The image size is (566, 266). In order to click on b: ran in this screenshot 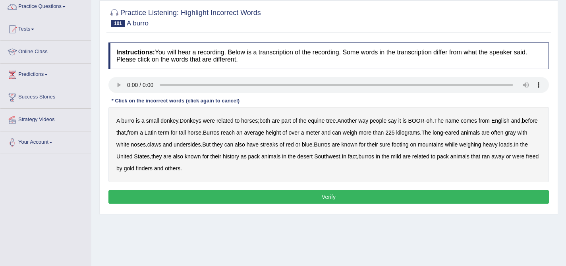, I will do `click(486, 157)`.